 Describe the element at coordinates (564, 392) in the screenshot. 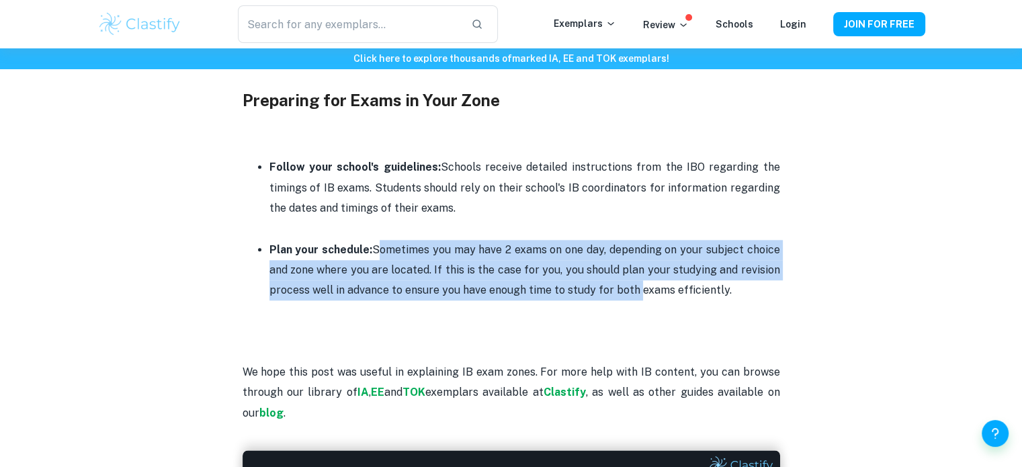

I see `strong: Clastify` at that location.